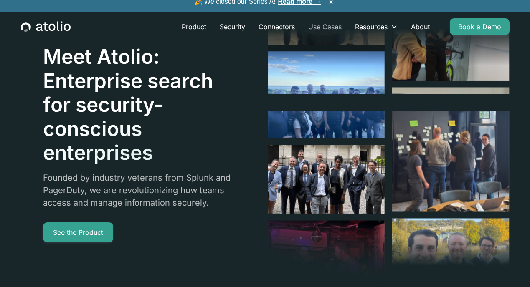  I want to click on p: Founded by industry veterans from Splunk and PagerDuty, we are revolutionizing how teams access a..., so click(141, 191).